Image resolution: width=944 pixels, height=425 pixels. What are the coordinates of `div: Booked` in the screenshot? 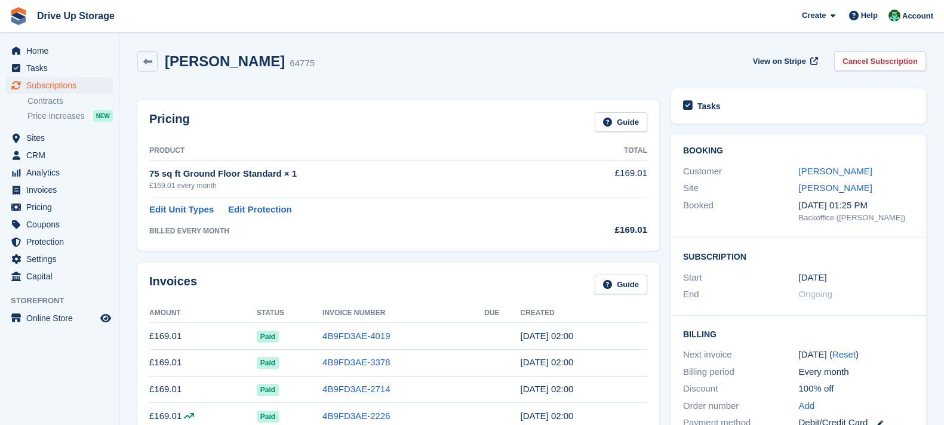 It's located at (741, 211).